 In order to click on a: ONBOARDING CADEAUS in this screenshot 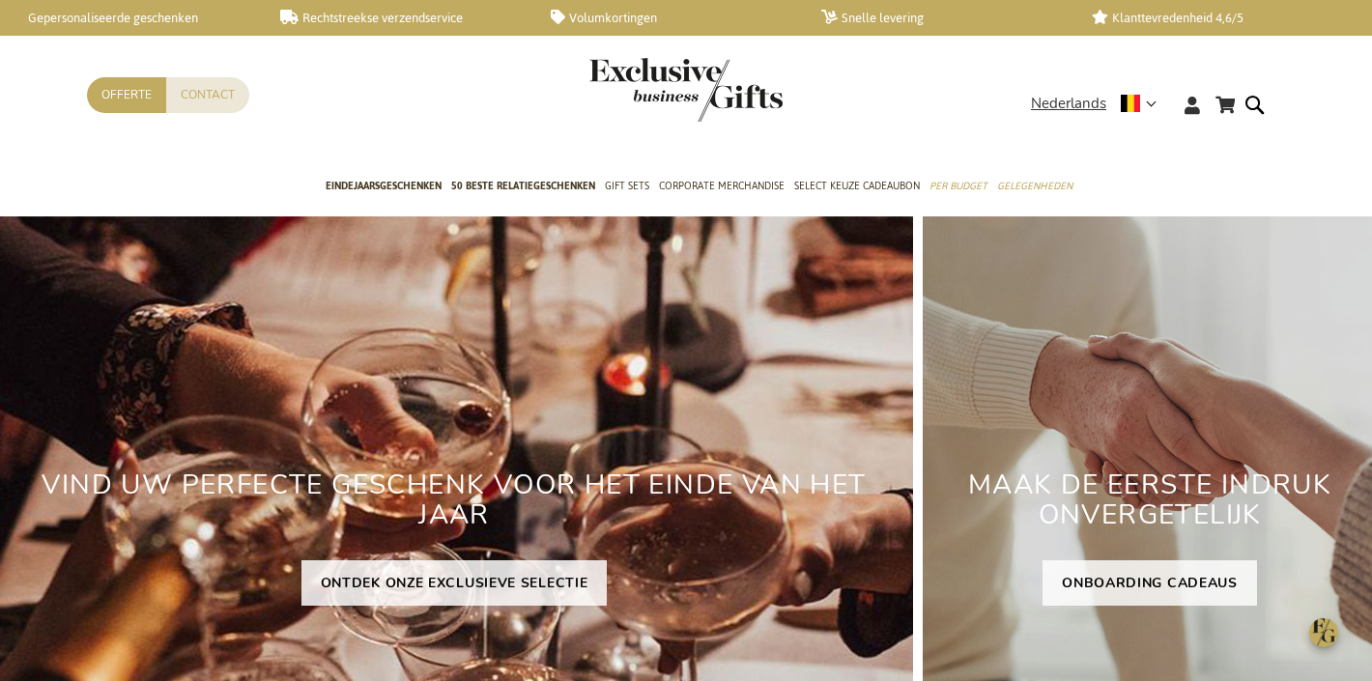, I will do `click(1150, 583)`.